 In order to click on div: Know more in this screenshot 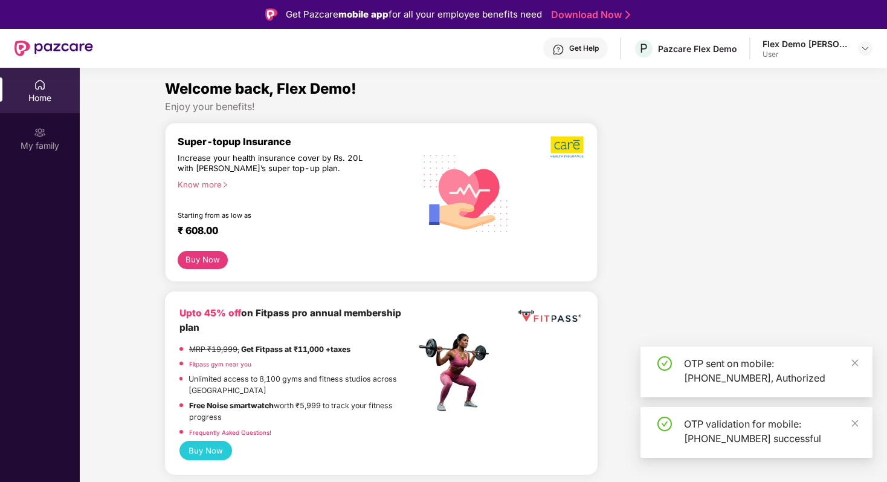, I will do `click(293, 184)`.